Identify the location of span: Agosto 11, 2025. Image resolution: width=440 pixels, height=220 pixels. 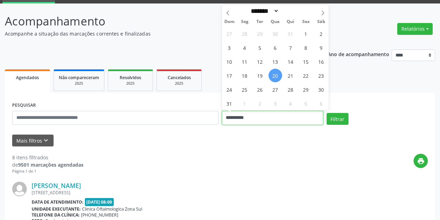
(245, 61).